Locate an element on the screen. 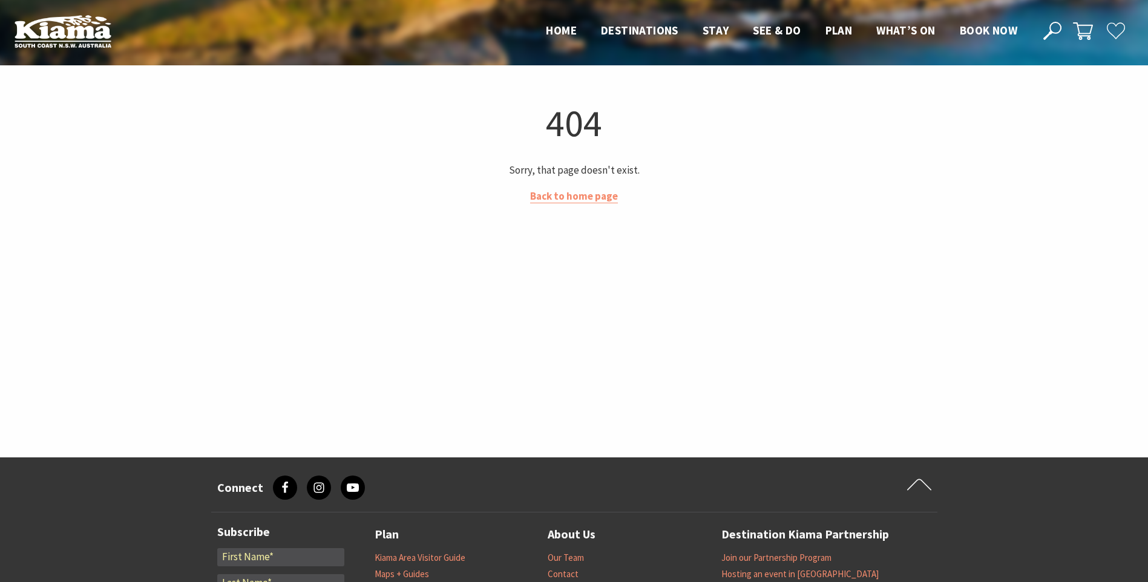 This screenshot has height=582, width=1148. span: Plan is located at coordinates (839, 30).